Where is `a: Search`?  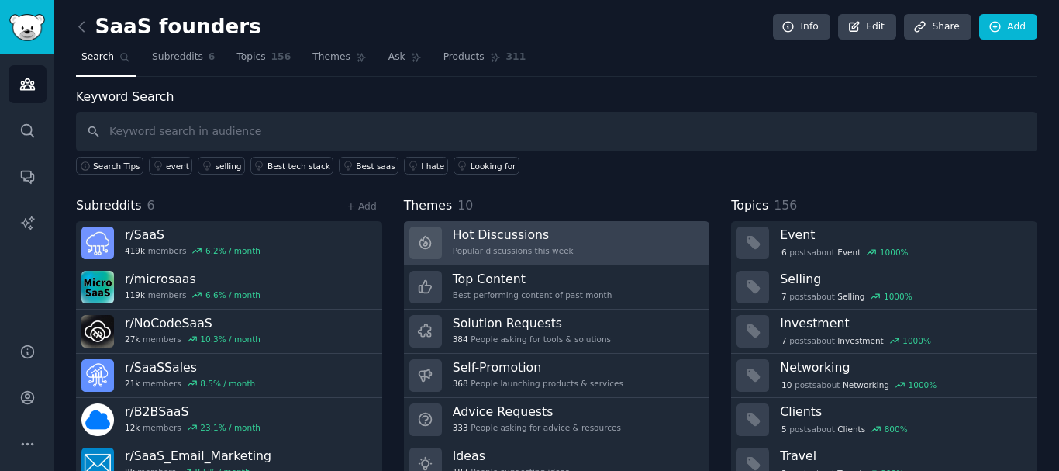
a: Search is located at coordinates (105, 60).